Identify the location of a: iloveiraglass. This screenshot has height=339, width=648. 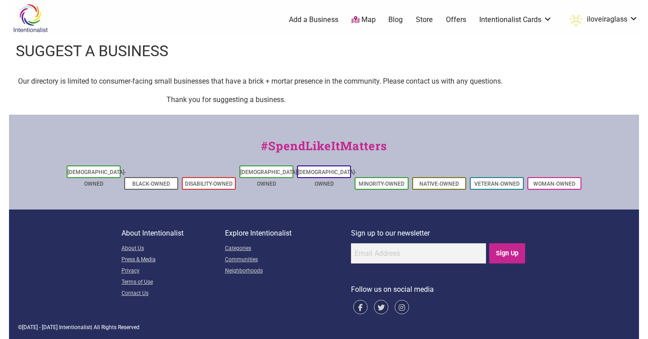
(602, 20).